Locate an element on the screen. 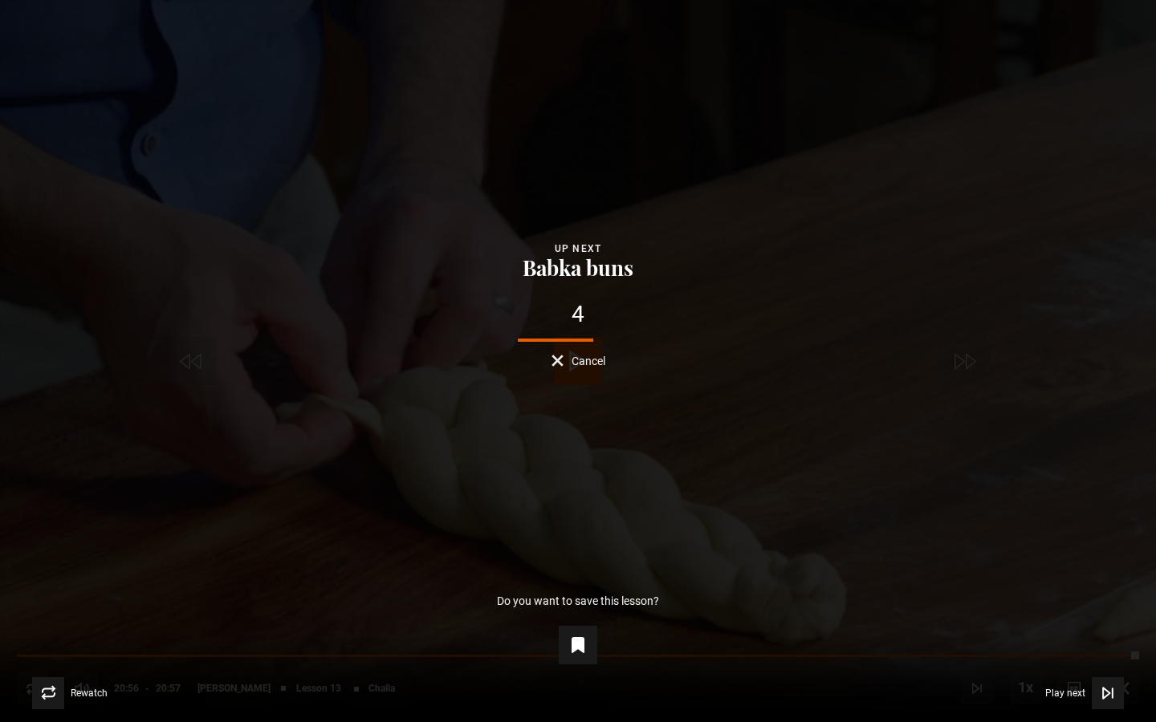  p: Do you want to save this lesson? is located at coordinates (578, 601).